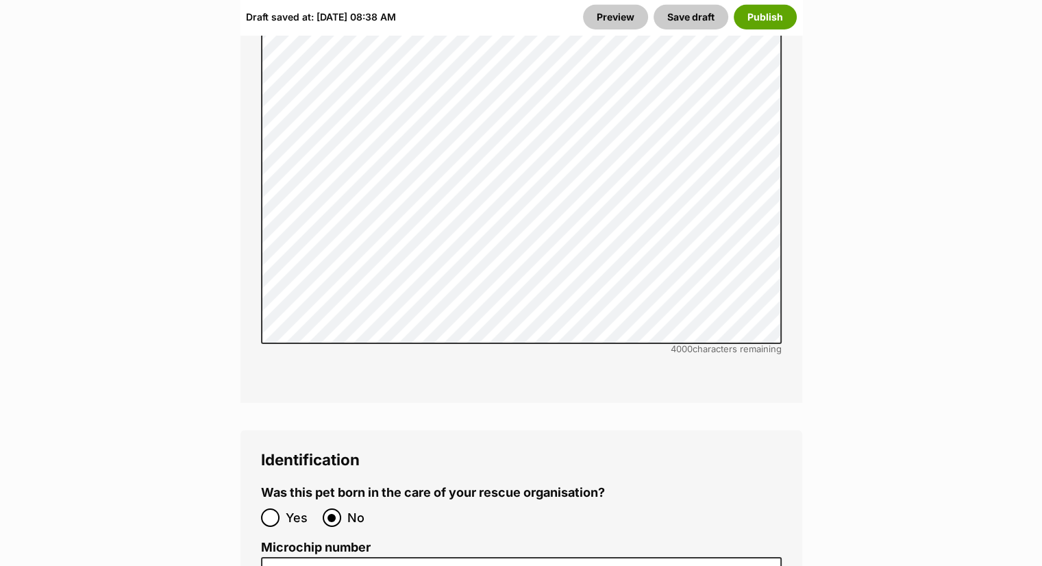  What do you see at coordinates (682, 349) in the screenshot?
I see `span: 4000` at bounding box center [682, 349].